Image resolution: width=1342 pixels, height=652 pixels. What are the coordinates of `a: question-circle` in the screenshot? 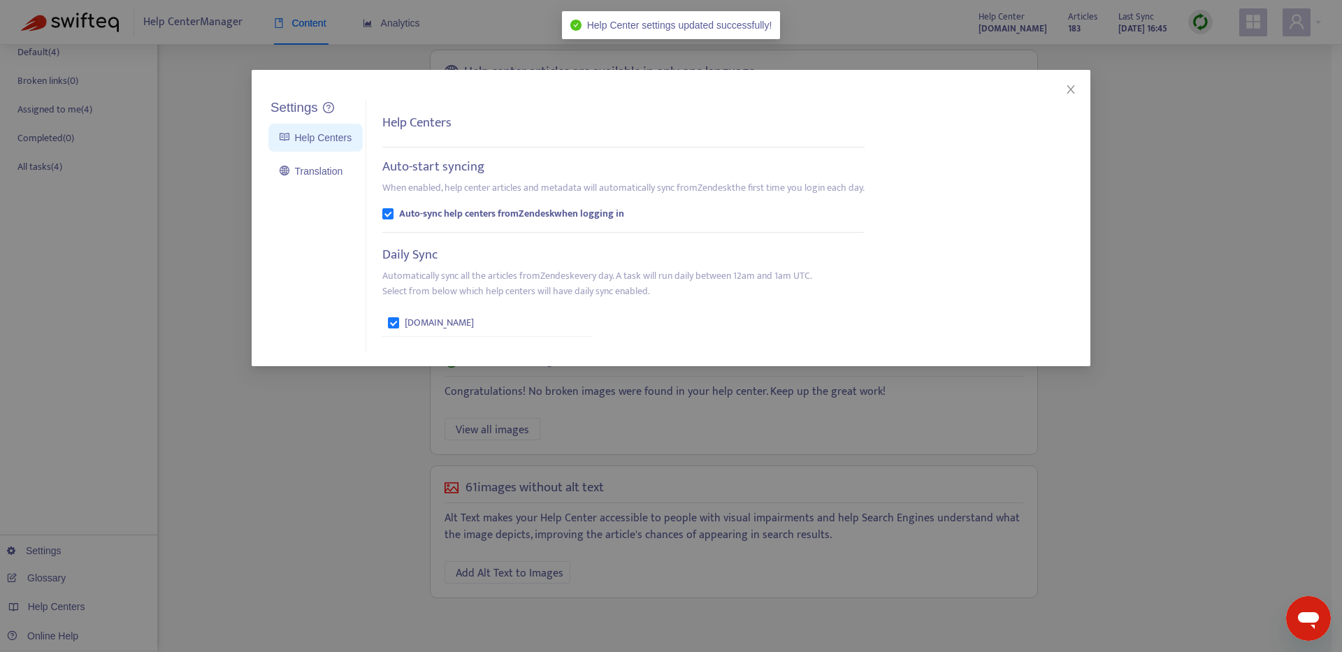 It's located at (329, 108).